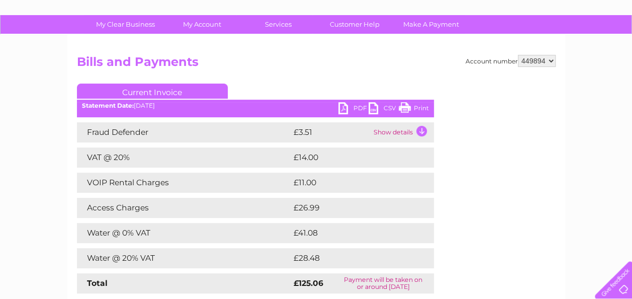 This screenshot has width=632, height=299. What do you see at coordinates (384, 109) in the screenshot?
I see `a: CSV` at bounding box center [384, 109].